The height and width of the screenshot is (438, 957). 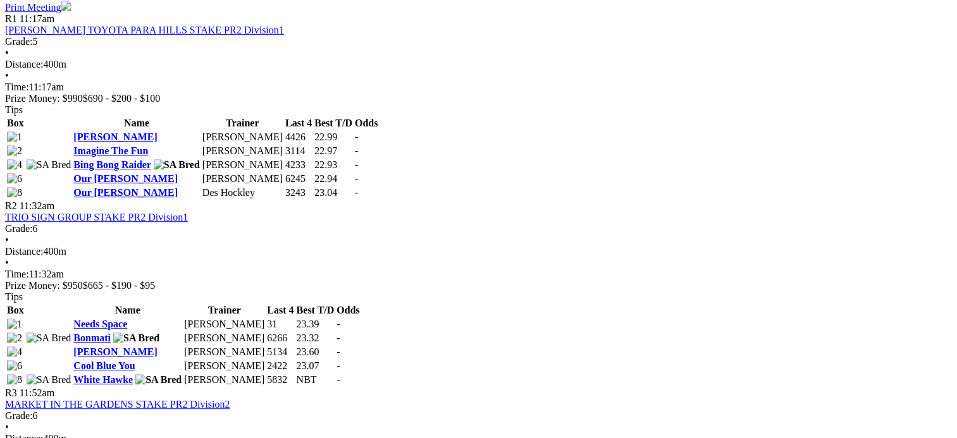 I want to click on span: R3, so click(x=11, y=393).